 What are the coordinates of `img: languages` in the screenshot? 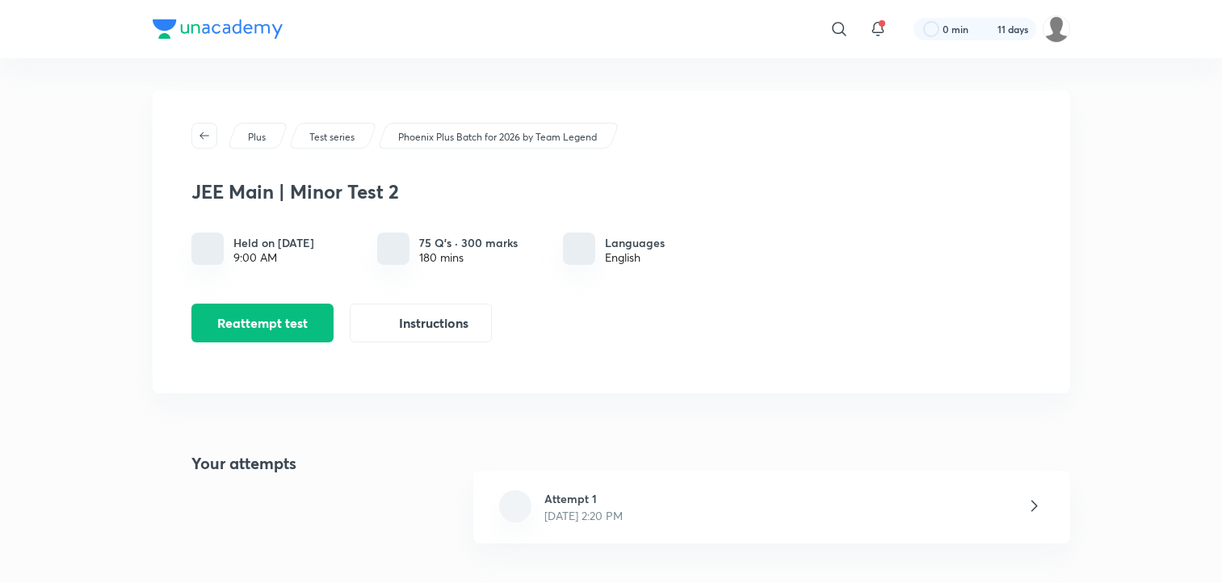 It's located at (579, 249).